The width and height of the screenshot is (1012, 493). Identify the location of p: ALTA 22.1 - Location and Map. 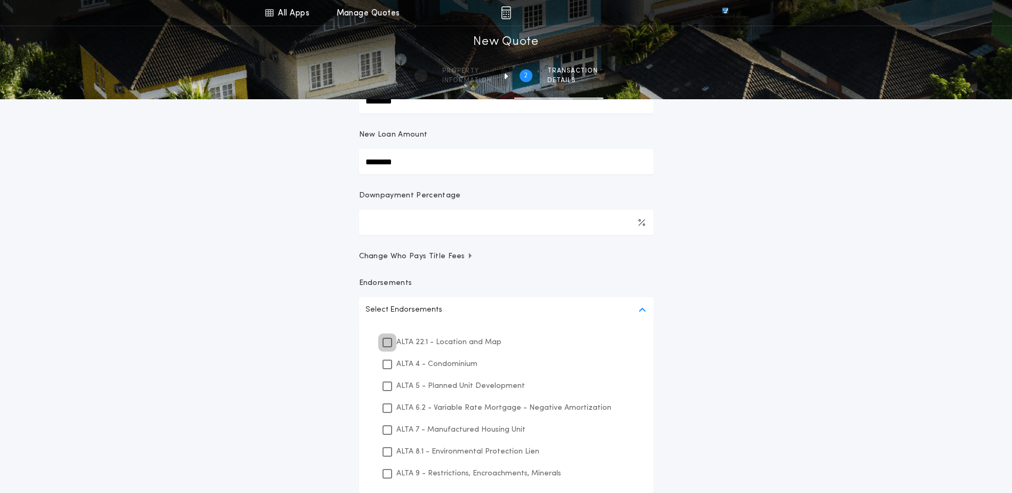
(449, 342).